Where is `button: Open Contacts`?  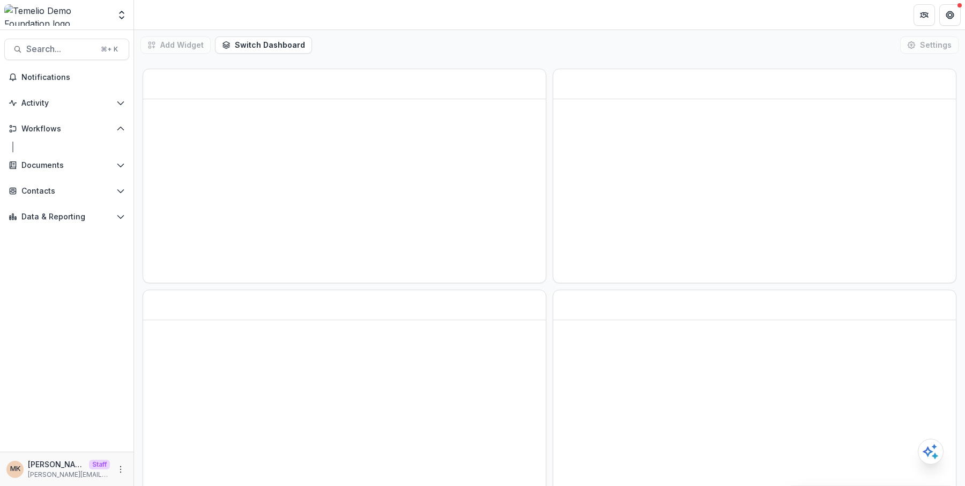 button: Open Contacts is located at coordinates (66, 191).